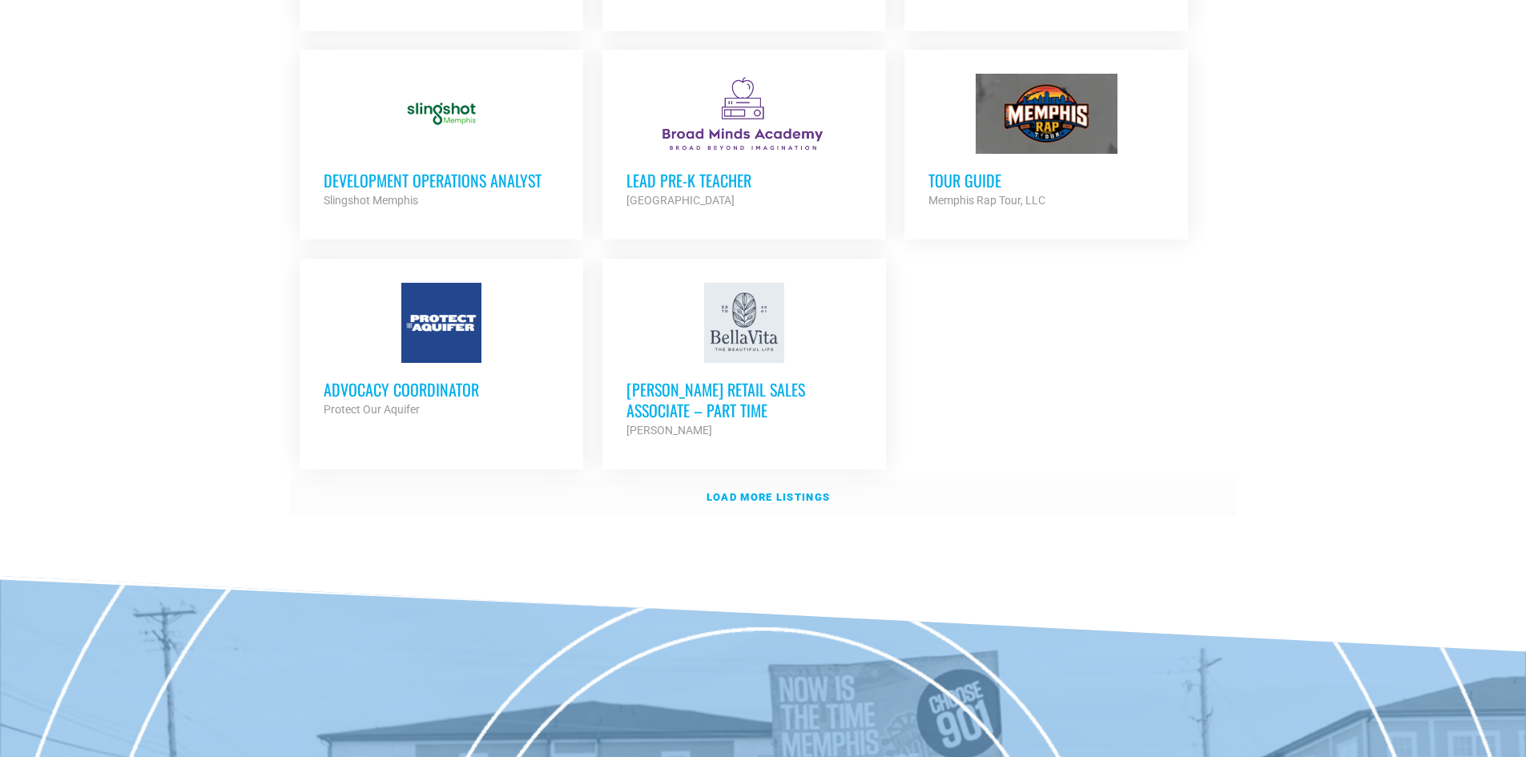  Describe the element at coordinates (1046, 180) in the screenshot. I see `h3: Tour Guide` at that location.